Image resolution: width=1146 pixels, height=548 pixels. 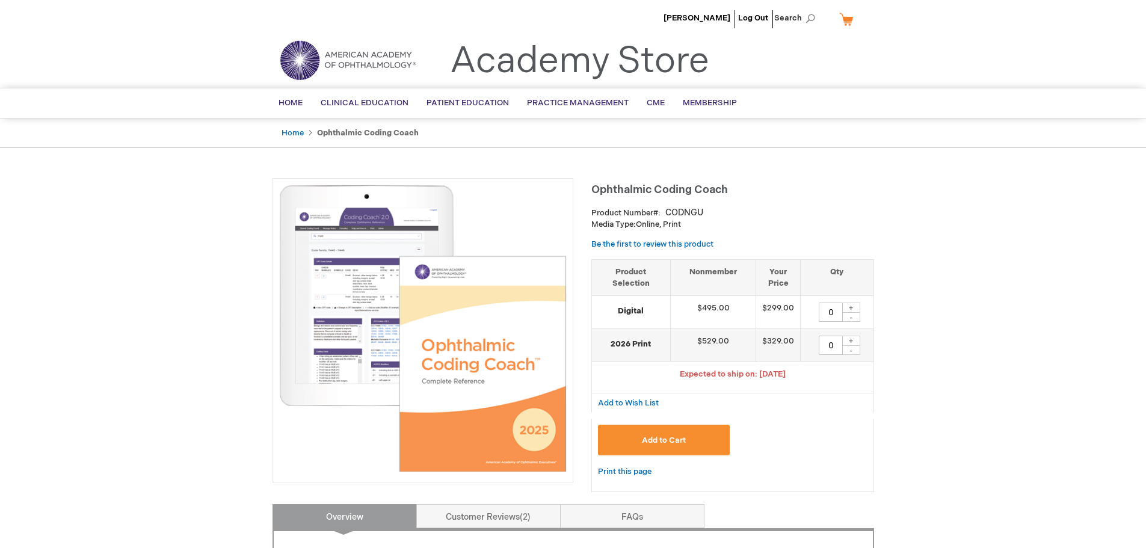 What do you see at coordinates (632, 516) in the screenshot?
I see `a: FAQs` at bounding box center [632, 516].